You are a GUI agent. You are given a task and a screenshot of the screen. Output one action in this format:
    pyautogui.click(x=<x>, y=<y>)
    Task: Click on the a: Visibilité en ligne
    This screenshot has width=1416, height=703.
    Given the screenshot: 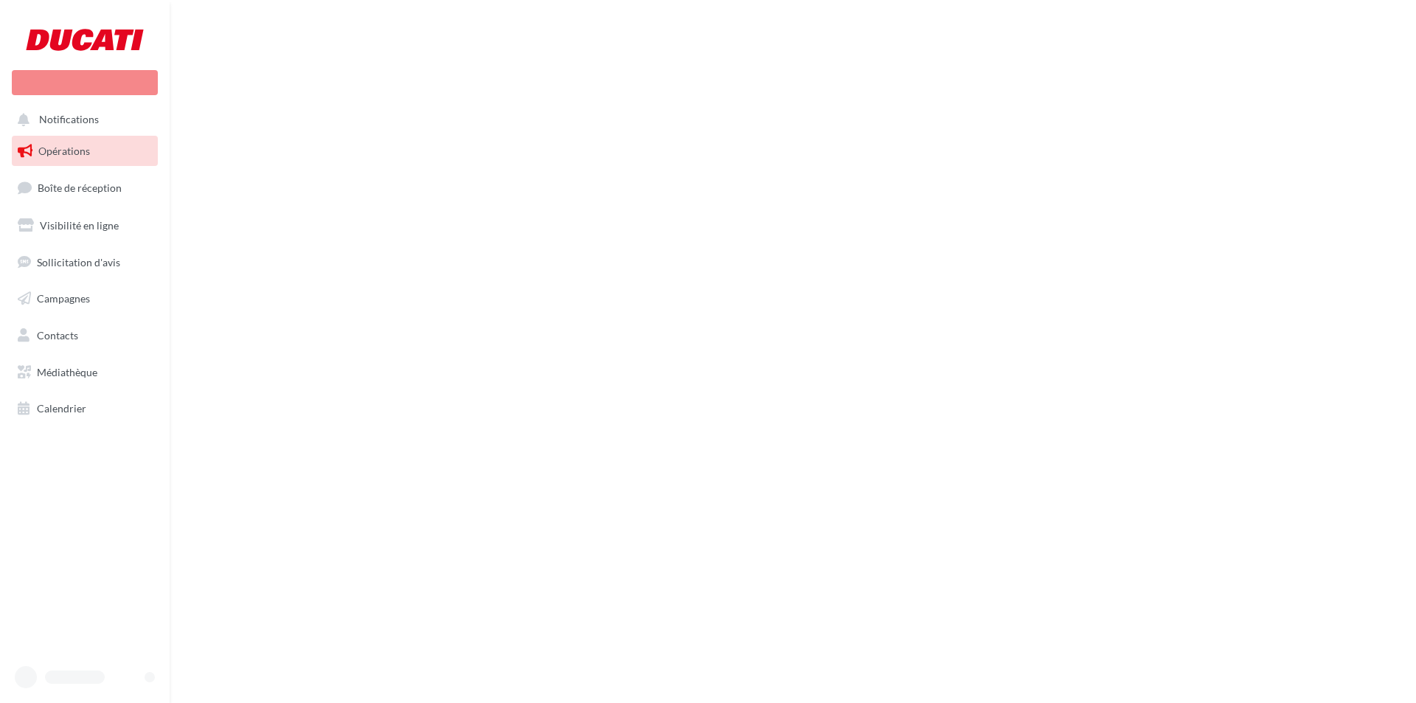 What is the action you would take?
    pyautogui.click(x=85, y=226)
    